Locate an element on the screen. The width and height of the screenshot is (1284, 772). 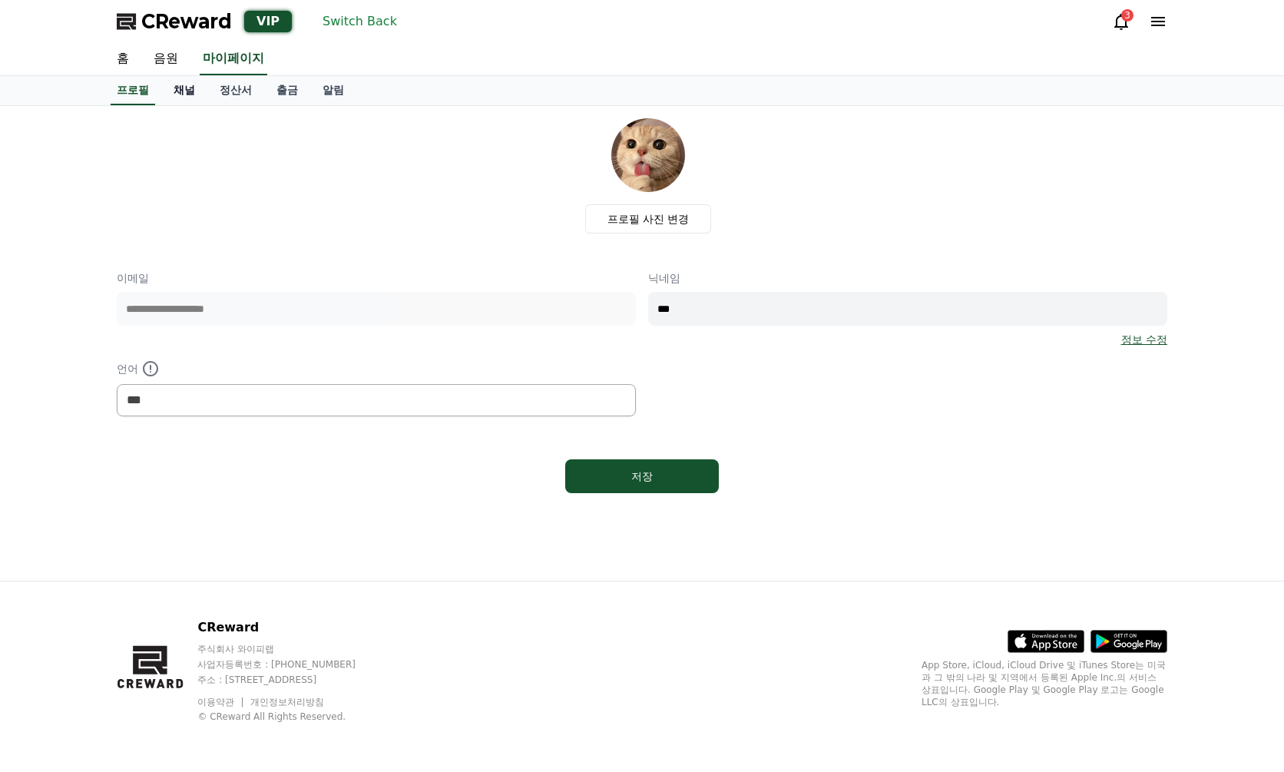
a: 프로필 is located at coordinates (133, 91).